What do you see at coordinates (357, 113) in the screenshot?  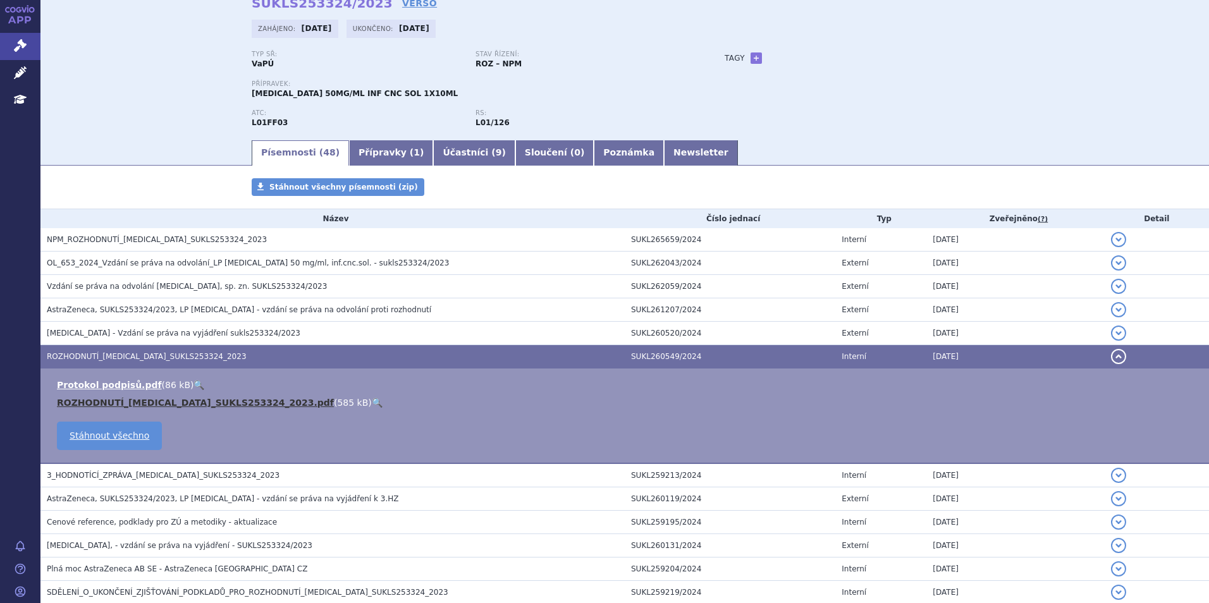 I see `p: ATC:` at bounding box center [357, 113].